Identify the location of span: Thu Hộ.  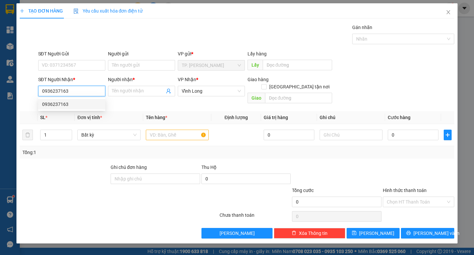
(209, 167).